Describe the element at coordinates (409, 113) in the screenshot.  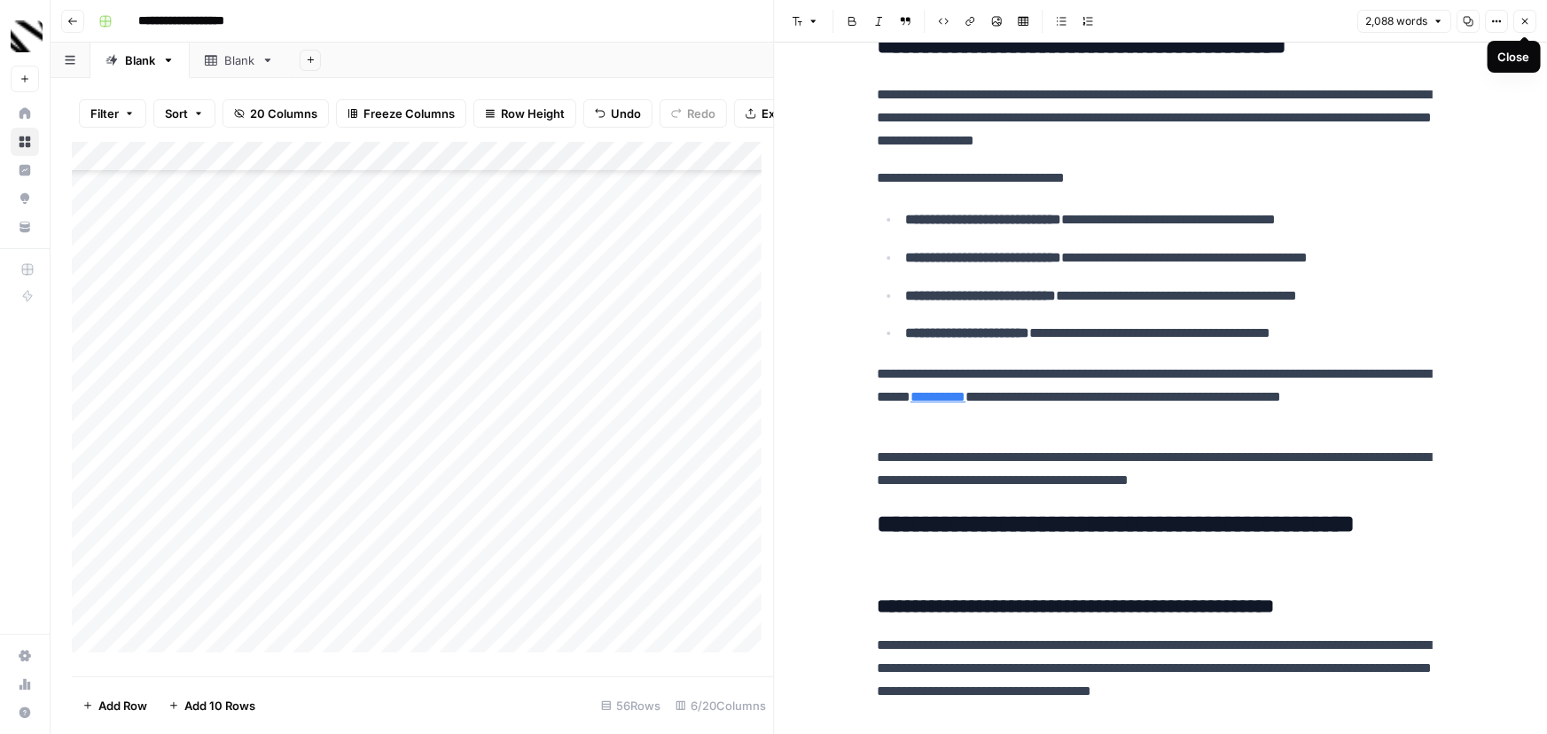
I see `span: Freeze Columns` at that location.